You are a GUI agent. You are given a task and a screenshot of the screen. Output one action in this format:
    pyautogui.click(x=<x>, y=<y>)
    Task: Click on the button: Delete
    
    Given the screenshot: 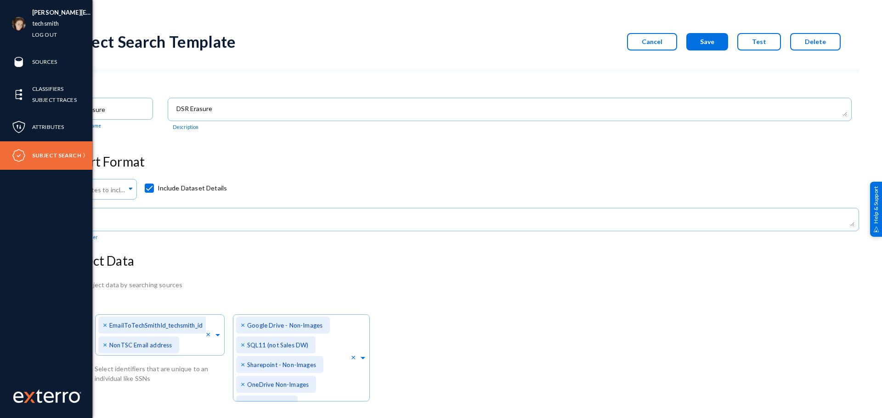 What is the action you would take?
    pyautogui.click(x=815, y=42)
    